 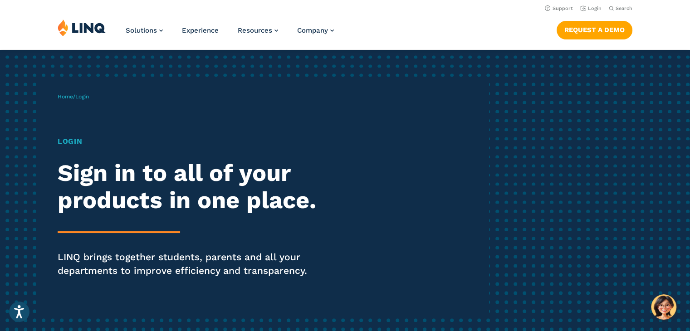 What do you see at coordinates (559, 8) in the screenshot?
I see `a: Support` at bounding box center [559, 8].